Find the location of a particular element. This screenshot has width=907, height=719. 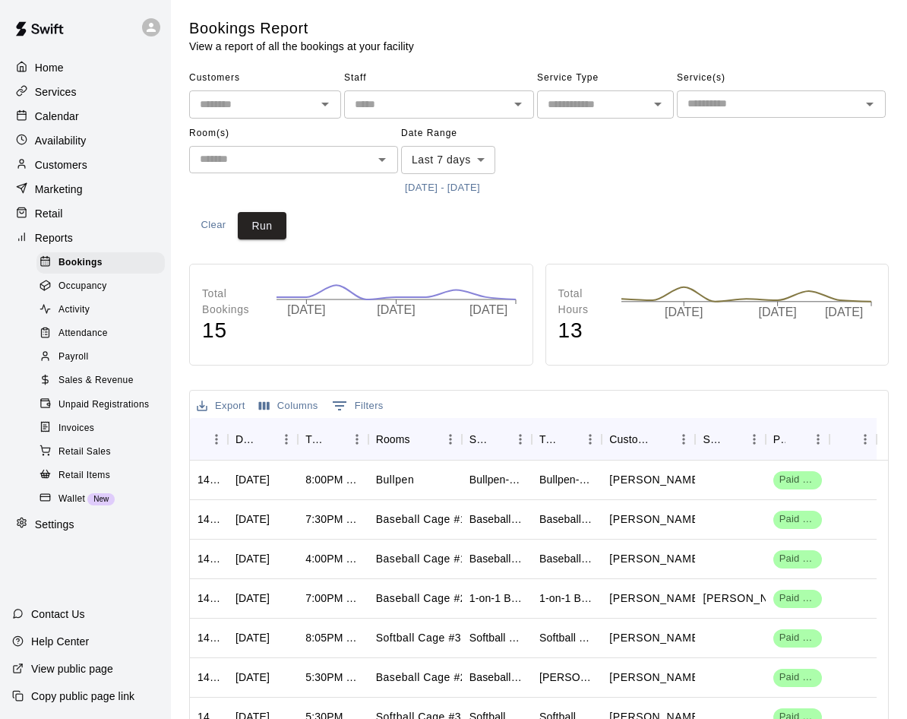

p: Cooper Doucette is located at coordinates (797, 598).